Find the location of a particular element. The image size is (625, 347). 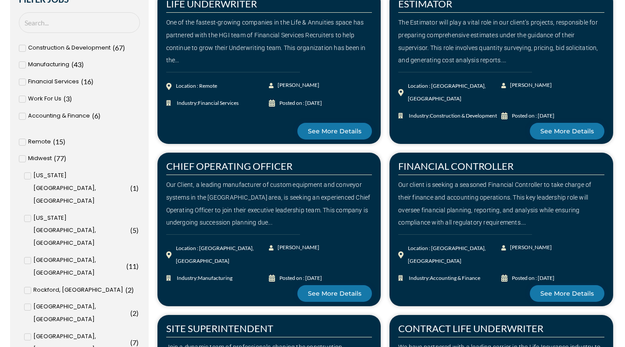

span: 43 is located at coordinates (78, 64).